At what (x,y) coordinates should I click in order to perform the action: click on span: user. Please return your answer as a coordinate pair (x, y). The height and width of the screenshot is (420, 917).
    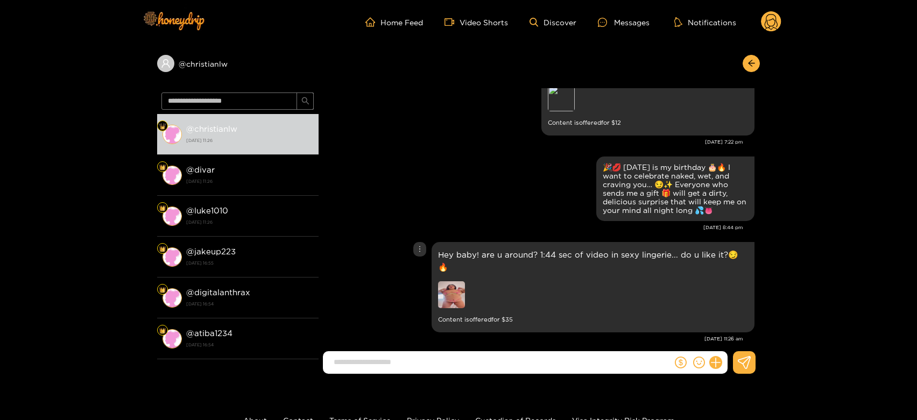
    Looking at the image, I should click on (166, 64).